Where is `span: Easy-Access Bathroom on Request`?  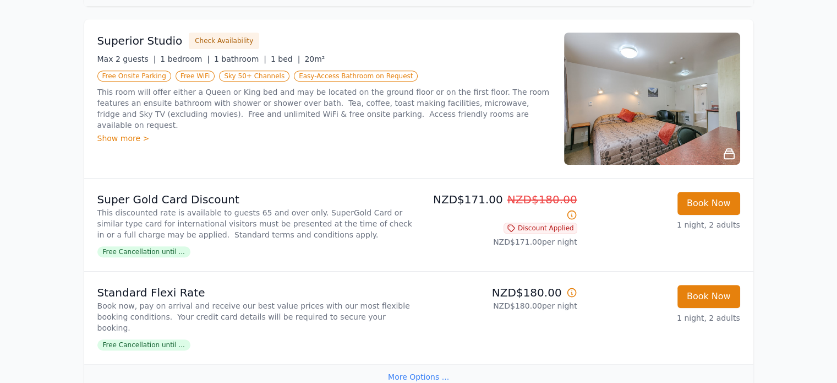 span: Easy-Access Bathroom on Request is located at coordinates (356, 76).